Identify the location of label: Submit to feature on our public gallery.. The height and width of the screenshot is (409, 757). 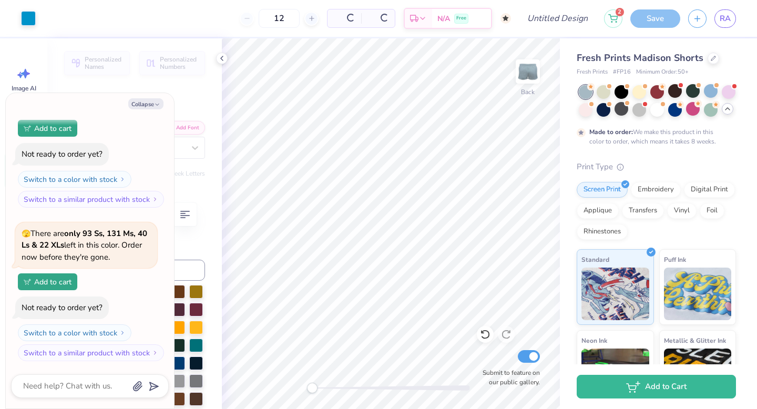
(508, 378).